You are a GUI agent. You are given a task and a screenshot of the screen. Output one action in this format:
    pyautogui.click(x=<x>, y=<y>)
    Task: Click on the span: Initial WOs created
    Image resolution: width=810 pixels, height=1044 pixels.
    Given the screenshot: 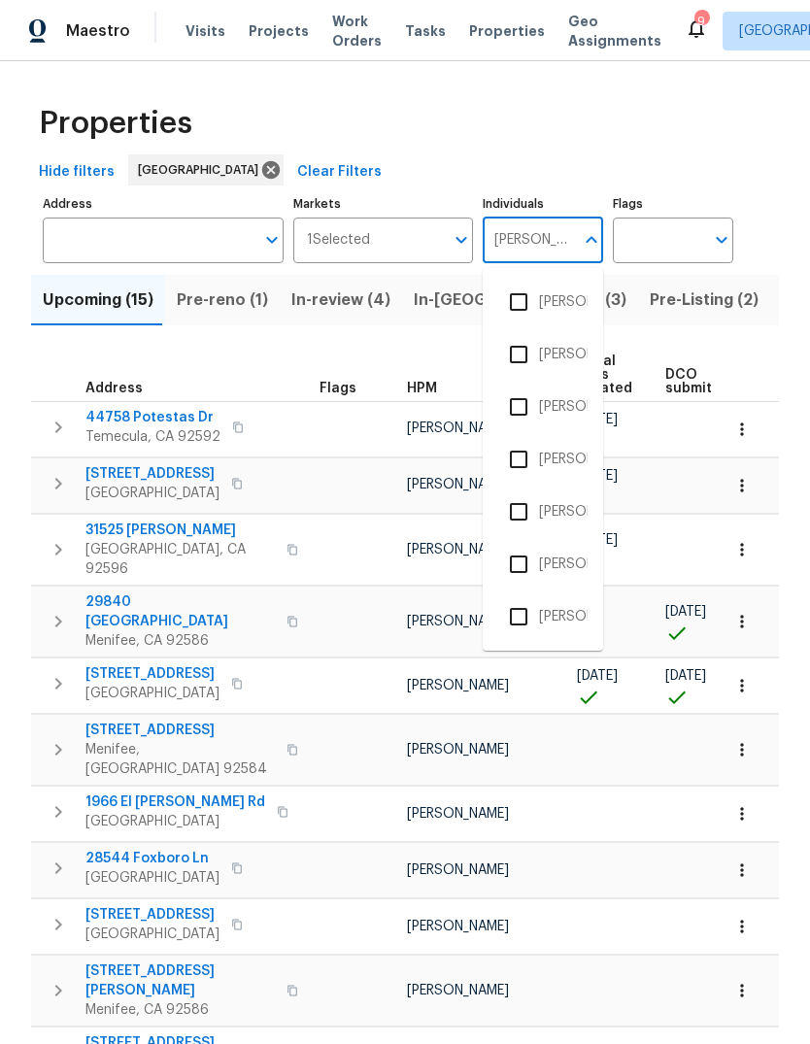 What is the action you would take?
    pyautogui.click(x=604, y=375)
    